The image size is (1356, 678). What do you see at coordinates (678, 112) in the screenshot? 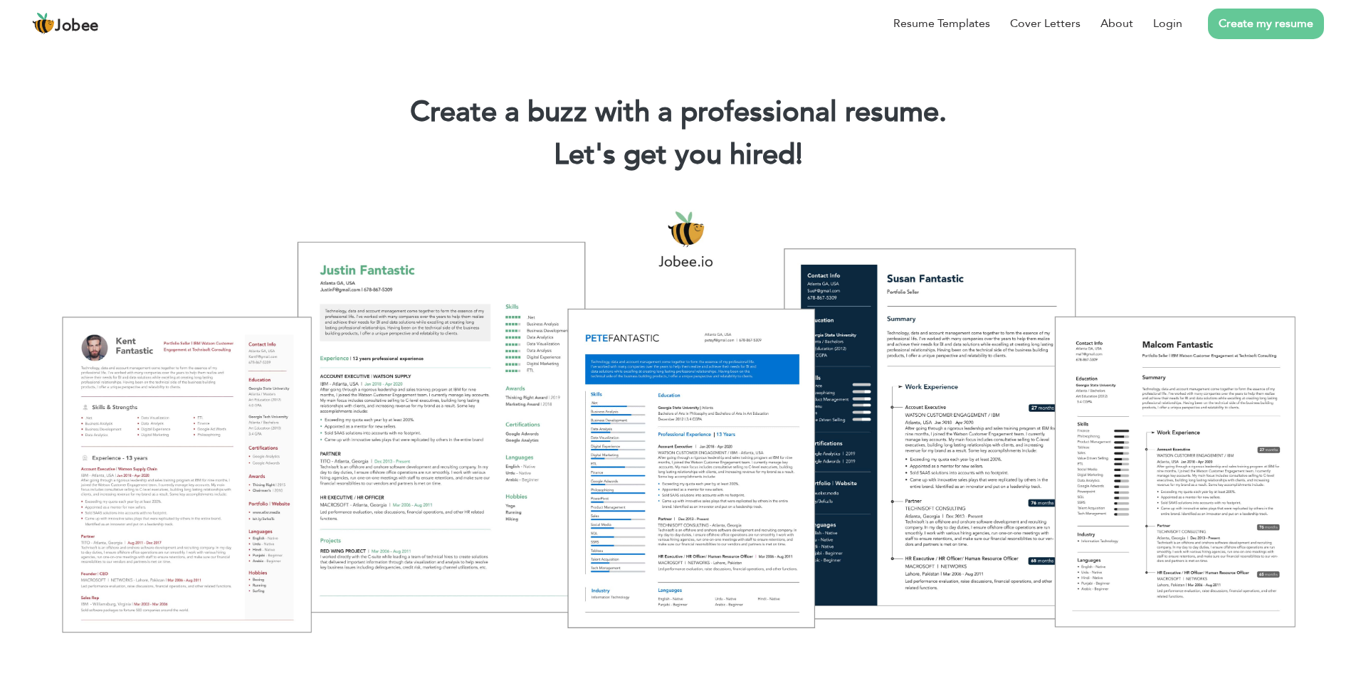
I see `h1: Create a buzz with a professional resume.` at bounding box center [678, 112].